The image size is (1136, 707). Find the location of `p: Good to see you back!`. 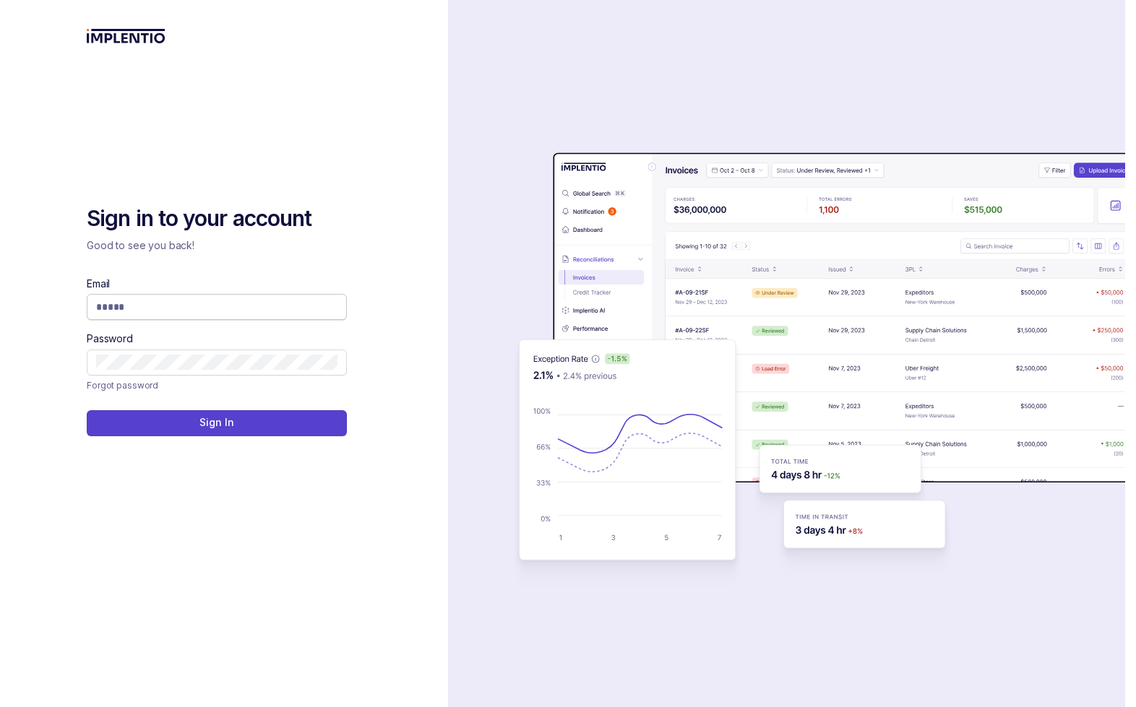

p: Good to see you back! is located at coordinates (217, 246).